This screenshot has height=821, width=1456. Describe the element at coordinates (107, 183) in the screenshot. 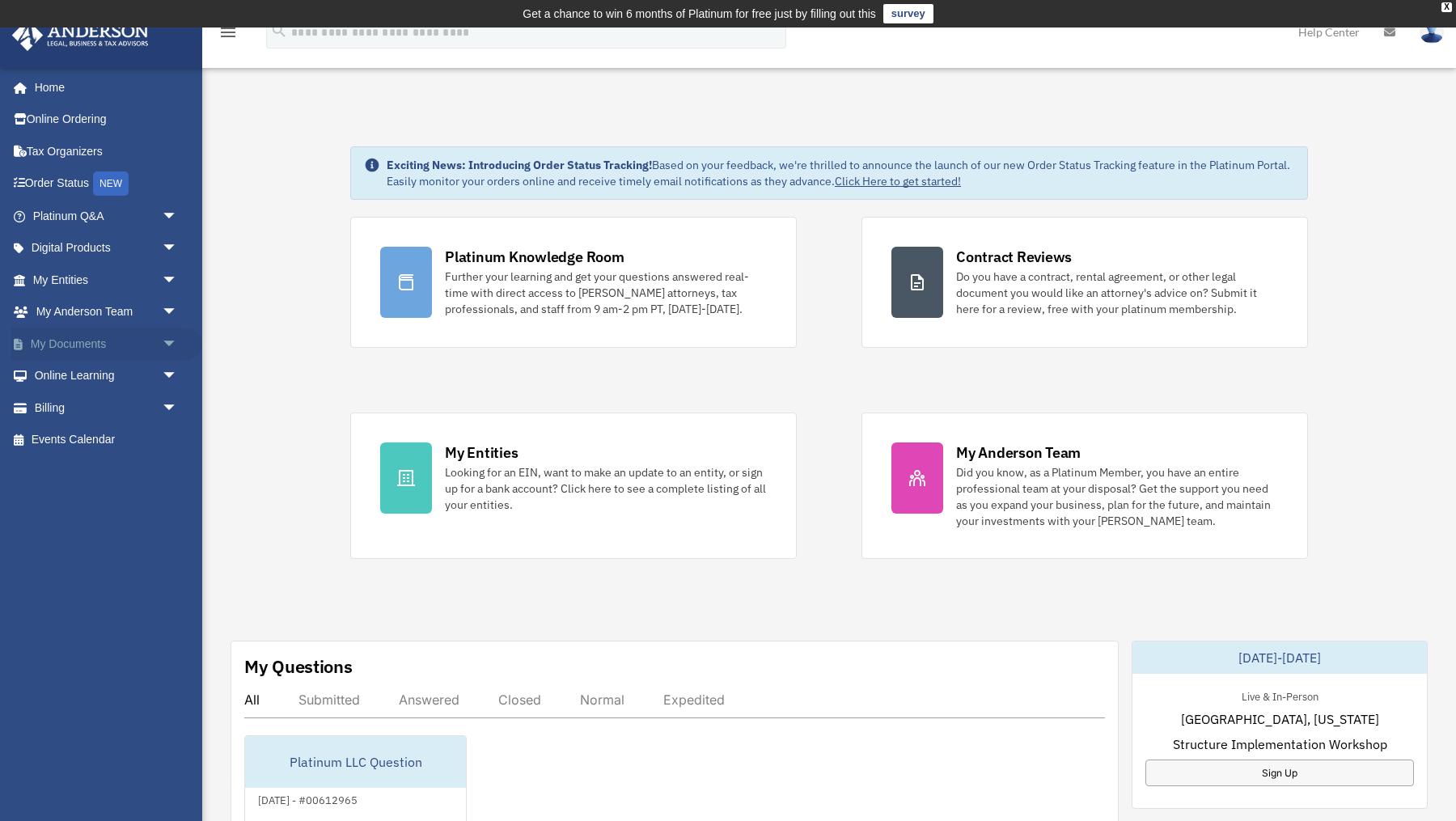

I see `a: Order StatusNEW` at that location.